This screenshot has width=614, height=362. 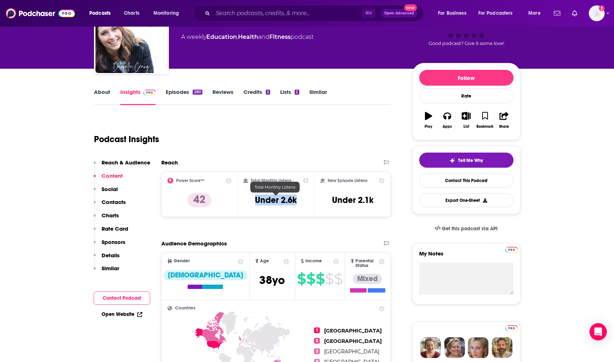 I want to click on p: Details, so click(x=111, y=255).